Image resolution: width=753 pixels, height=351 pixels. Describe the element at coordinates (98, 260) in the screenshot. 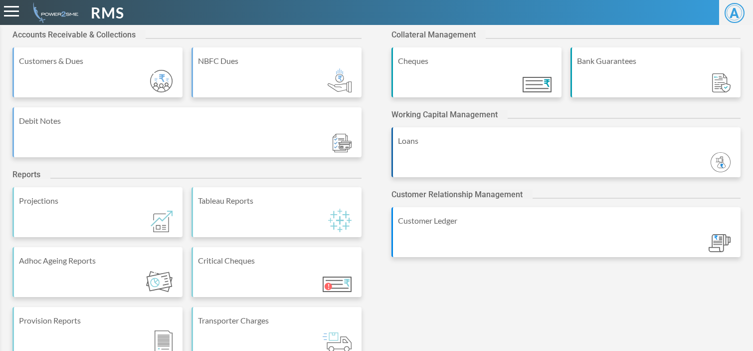

I see `div: Adhoc Ageing Reports` at that location.